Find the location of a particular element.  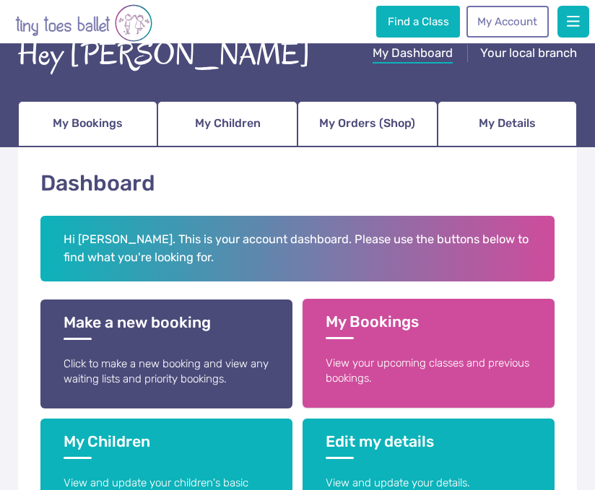

a: My Bookings View your upcoming classes and previous bookings. is located at coordinates (428, 353).